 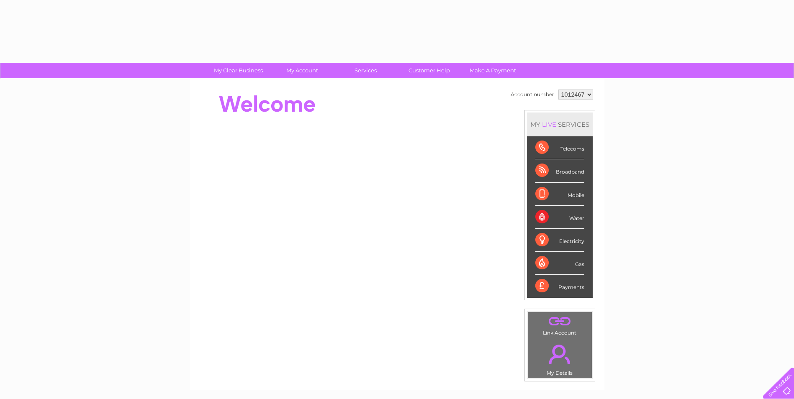 What do you see at coordinates (429, 70) in the screenshot?
I see `a: Customer Help` at bounding box center [429, 70].